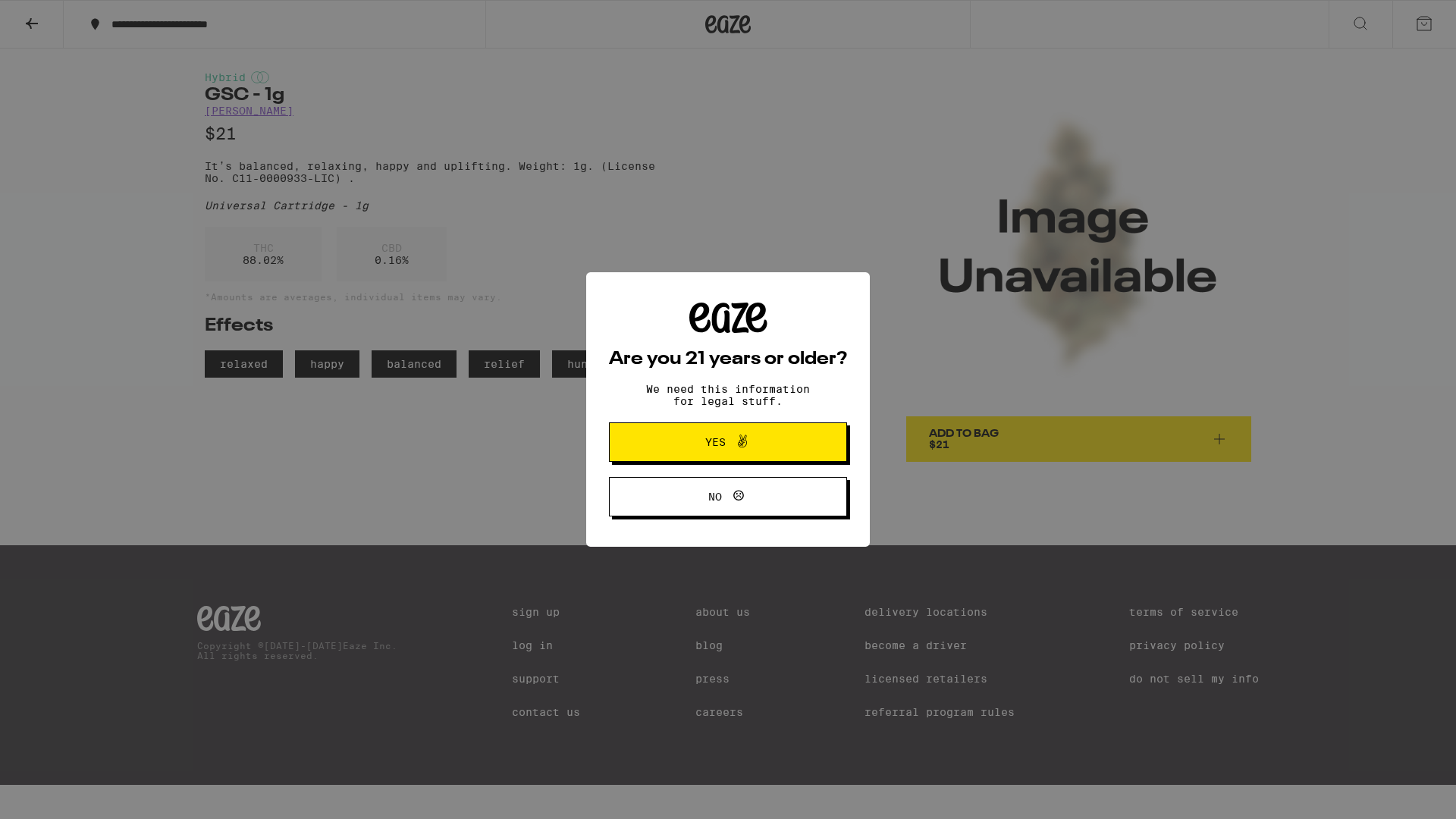 Image resolution: width=1456 pixels, height=819 pixels. Describe the element at coordinates (728, 359) in the screenshot. I see `h2: Are you 21 years or older?` at that location.